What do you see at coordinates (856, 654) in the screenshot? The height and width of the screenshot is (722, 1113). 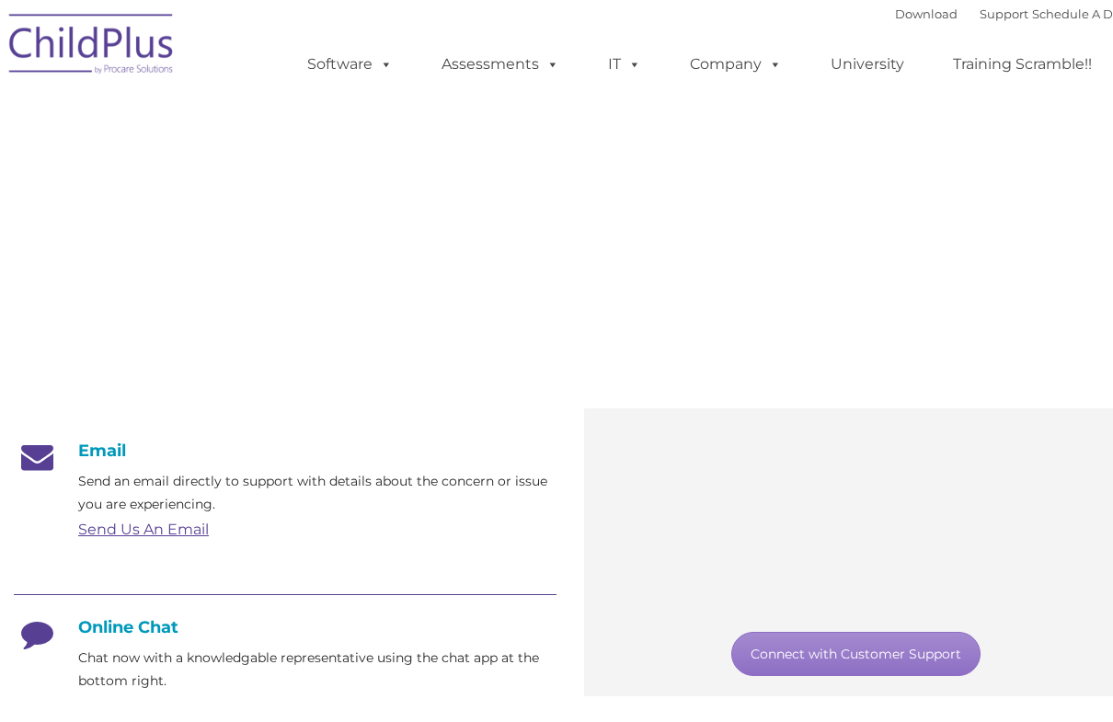 I see `a: Connect with Customer Support` at bounding box center [856, 654].